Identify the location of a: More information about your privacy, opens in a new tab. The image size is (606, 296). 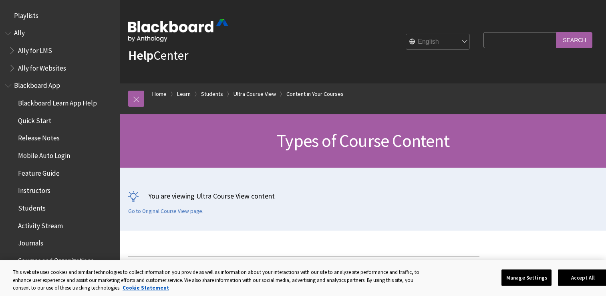
(146, 287).